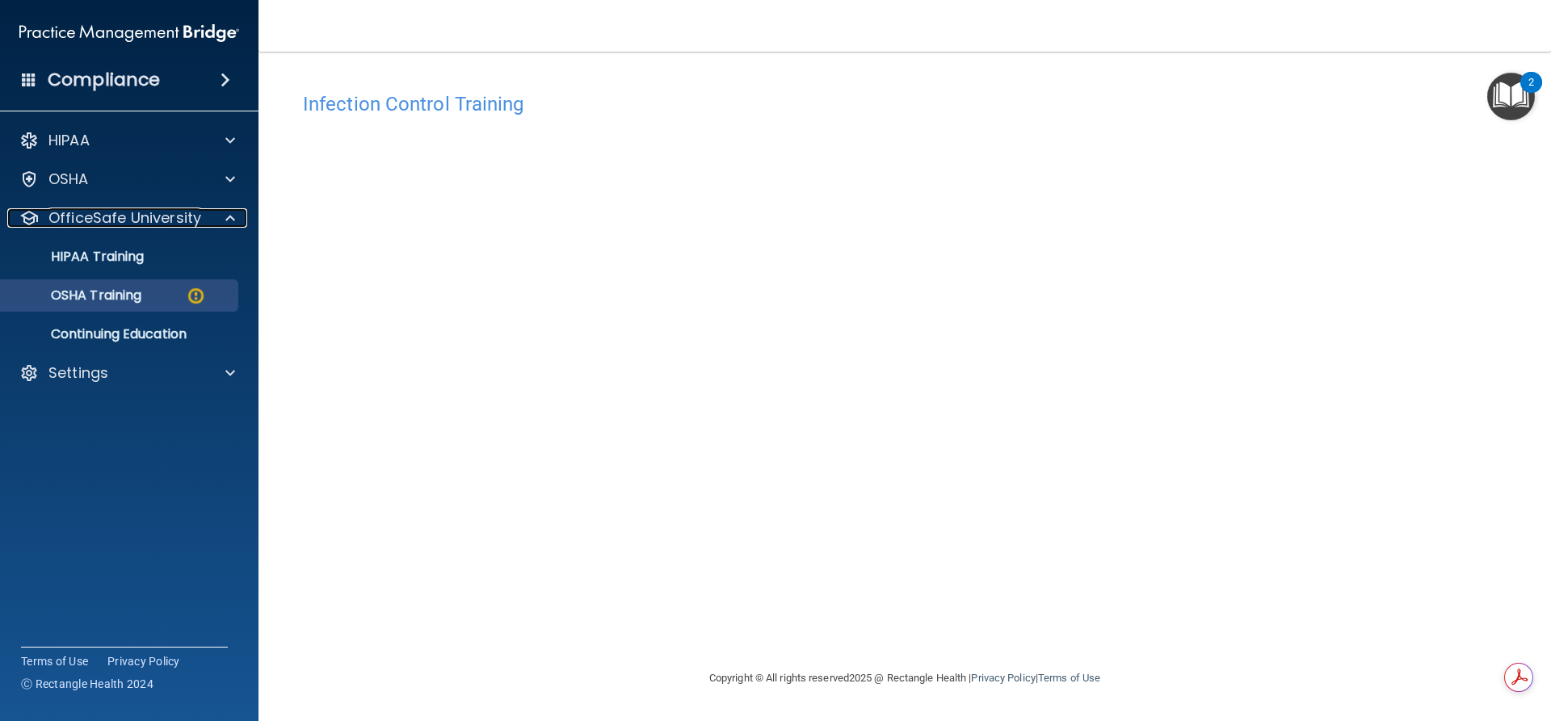 This screenshot has width=1551, height=721. I want to click on a: HIPAA, so click(127, 141).